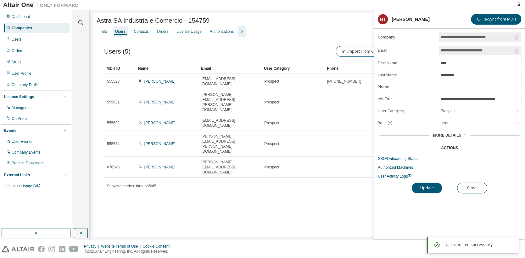 The height and width of the screenshot is (258, 525). What do you see at coordinates (153, 20) in the screenshot?
I see `span: Astra SA Industria e Comercio - 154759` at bounding box center [153, 20].